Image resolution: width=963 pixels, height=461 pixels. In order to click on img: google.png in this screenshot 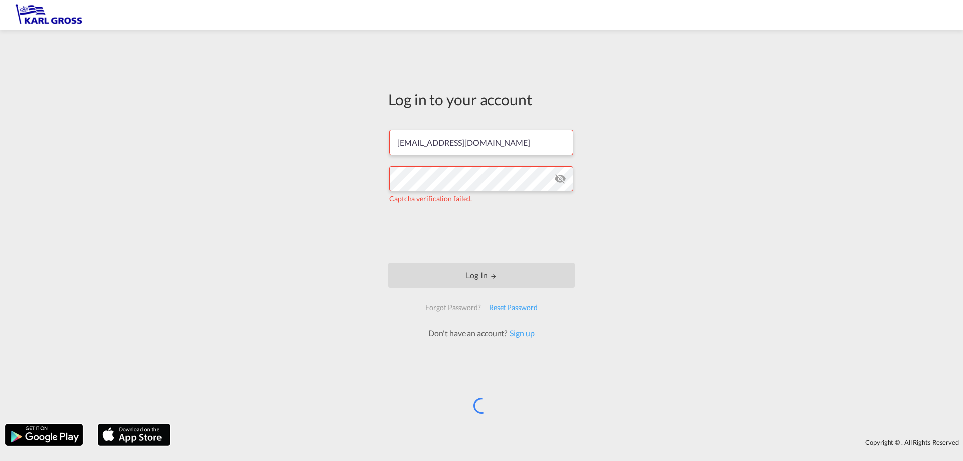, I will do `click(44, 435)`.